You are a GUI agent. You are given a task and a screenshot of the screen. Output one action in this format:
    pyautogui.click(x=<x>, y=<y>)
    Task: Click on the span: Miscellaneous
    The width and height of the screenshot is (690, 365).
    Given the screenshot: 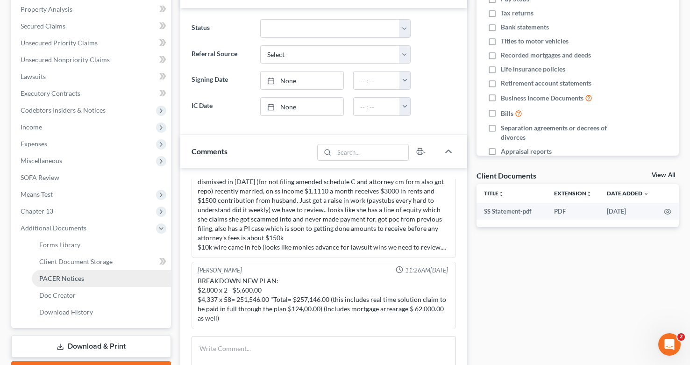 What is the action you would take?
    pyautogui.click(x=41, y=160)
    